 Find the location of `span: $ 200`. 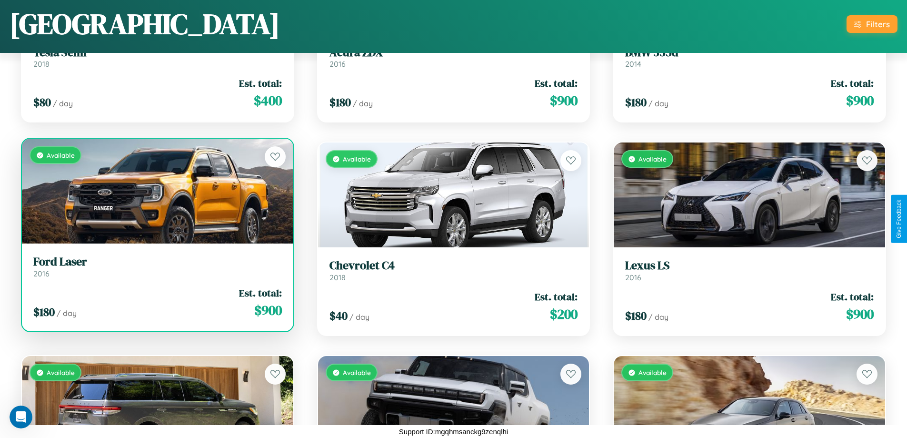

span: $ 200 is located at coordinates (564, 314).